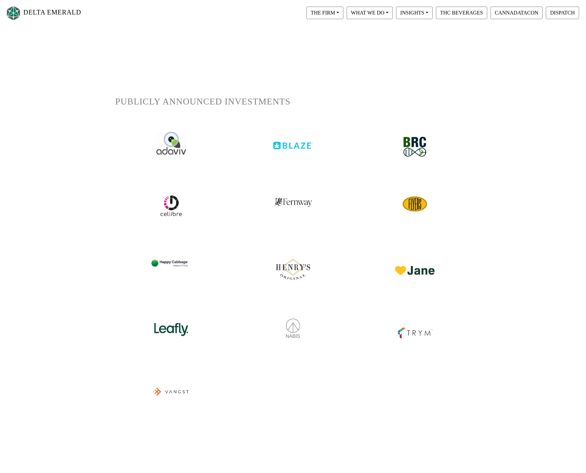  I want to click on img: trym, so click(415, 326).